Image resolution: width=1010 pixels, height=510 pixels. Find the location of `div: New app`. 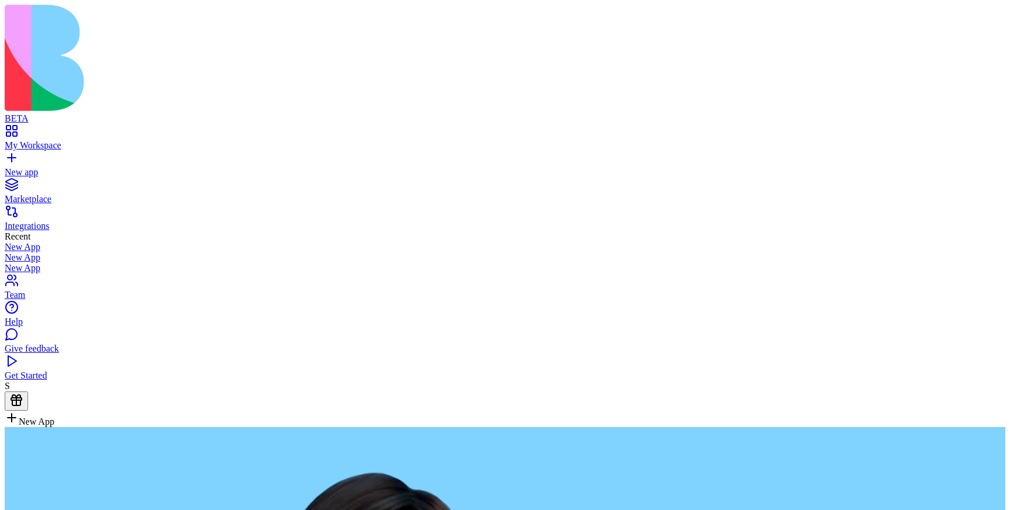

div: New app is located at coordinates (505, 172).